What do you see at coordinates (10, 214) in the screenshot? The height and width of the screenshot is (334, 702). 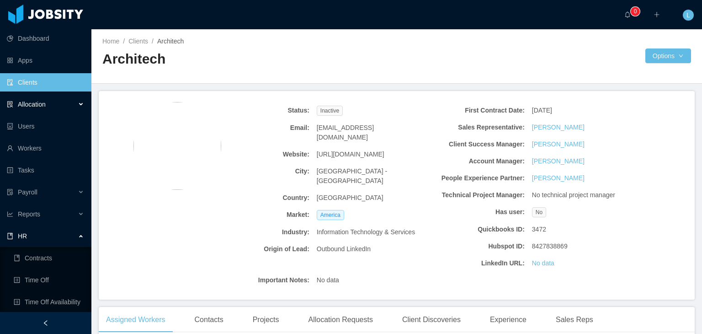 I see `i: icon: line-chart` at bounding box center [10, 214].